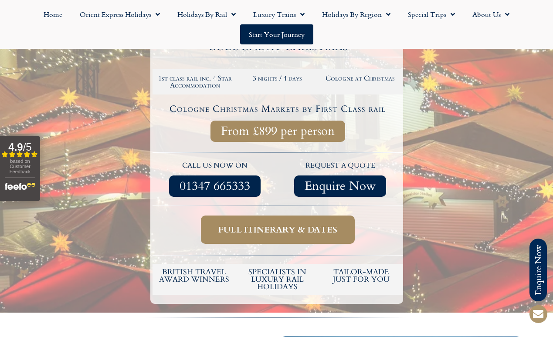 The width and height of the screenshot is (553, 337). What do you see at coordinates (277, 78) in the screenshot?
I see `h2: 3 nights / 4 days` at bounding box center [277, 78].